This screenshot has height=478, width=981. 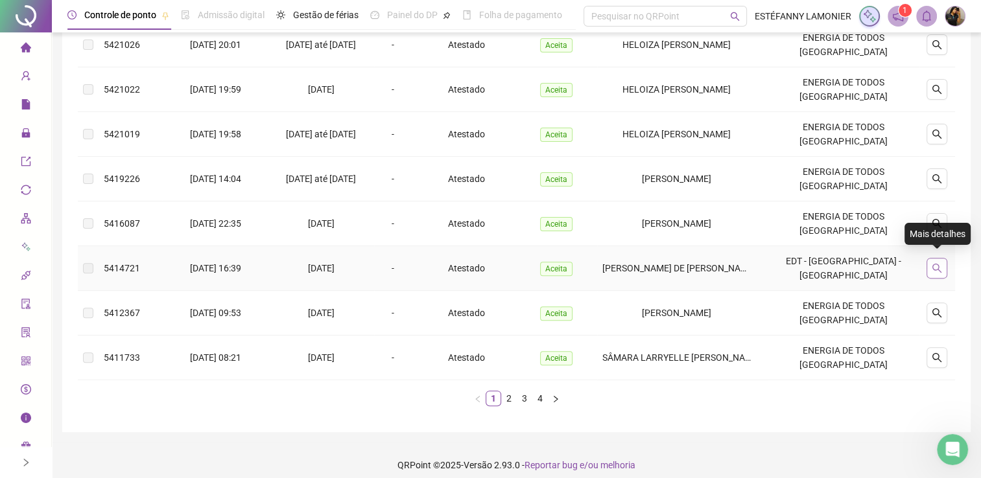 What do you see at coordinates (120, 15) in the screenshot?
I see `span: Controle de ponto` at bounding box center [120, 15].